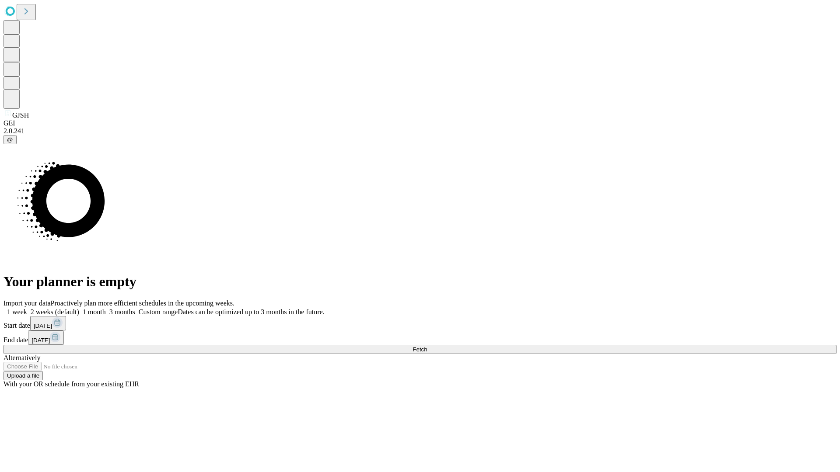 The image size is (840, 472). What do you see at coordinates (71, 384) in the screenshot?
I see `span: With your OR schedule from your existing EHR` at bounding box center [71, 384].